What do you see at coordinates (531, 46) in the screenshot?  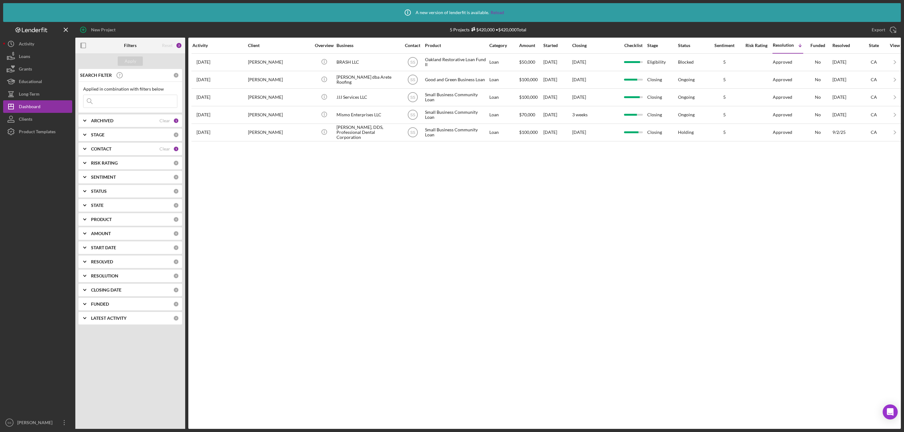 I see `div: Amount` at bounding box center [531, 46].